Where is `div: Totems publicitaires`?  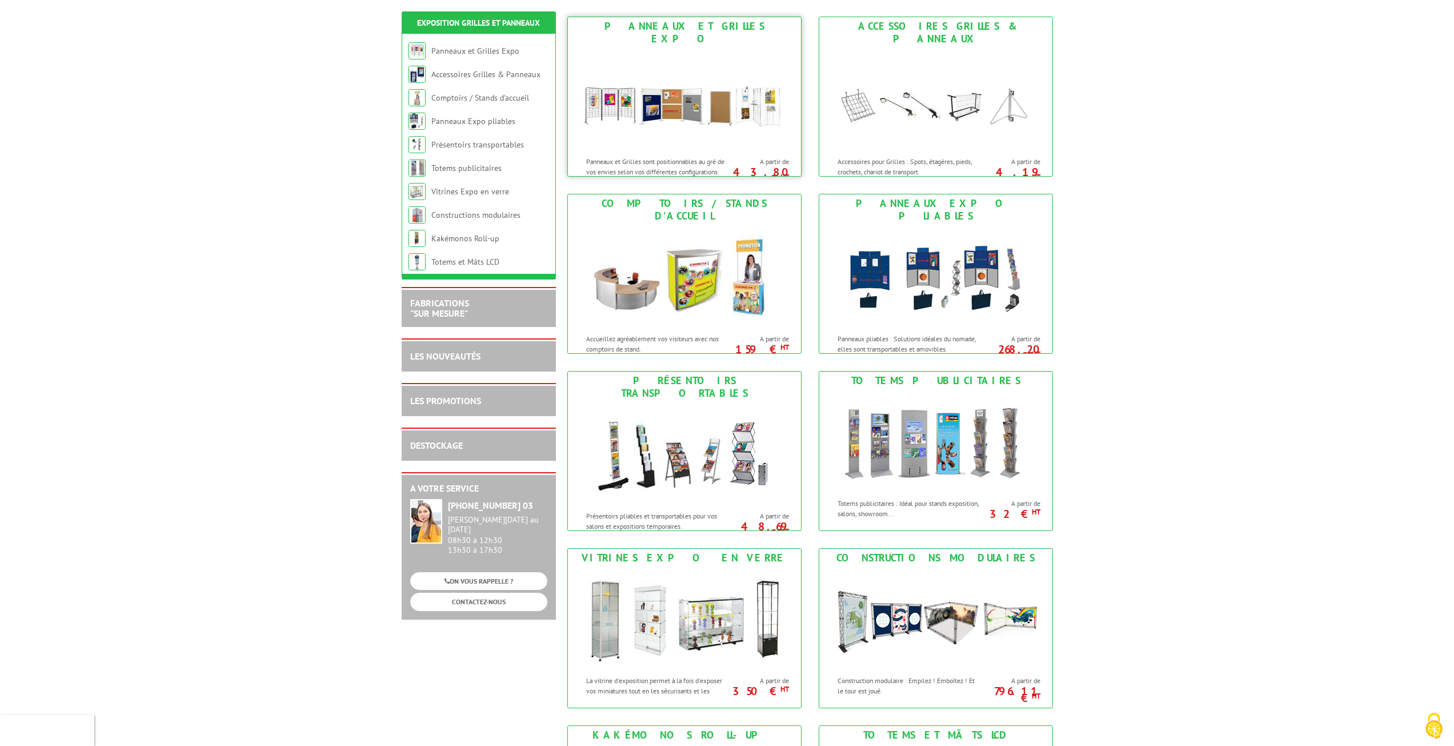
div: Totems publicitaires is located at coordinates (936, 381).